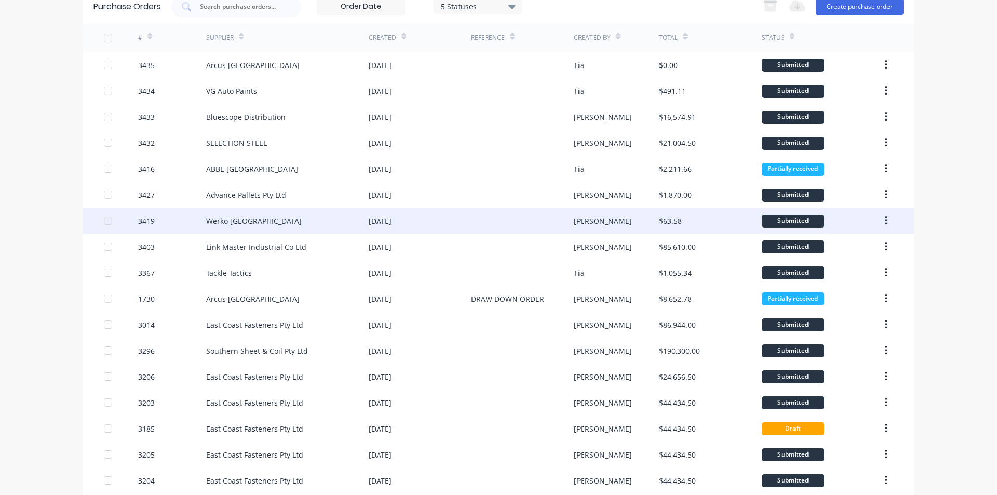  Describe the element at coordinates (677, 117) in the screenshot. I see `div: $16,574.91` at that location.